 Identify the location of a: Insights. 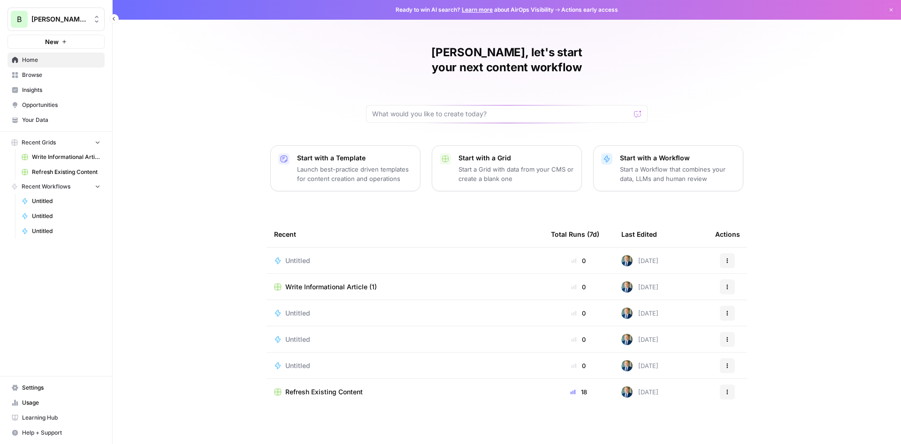
(56, 90).